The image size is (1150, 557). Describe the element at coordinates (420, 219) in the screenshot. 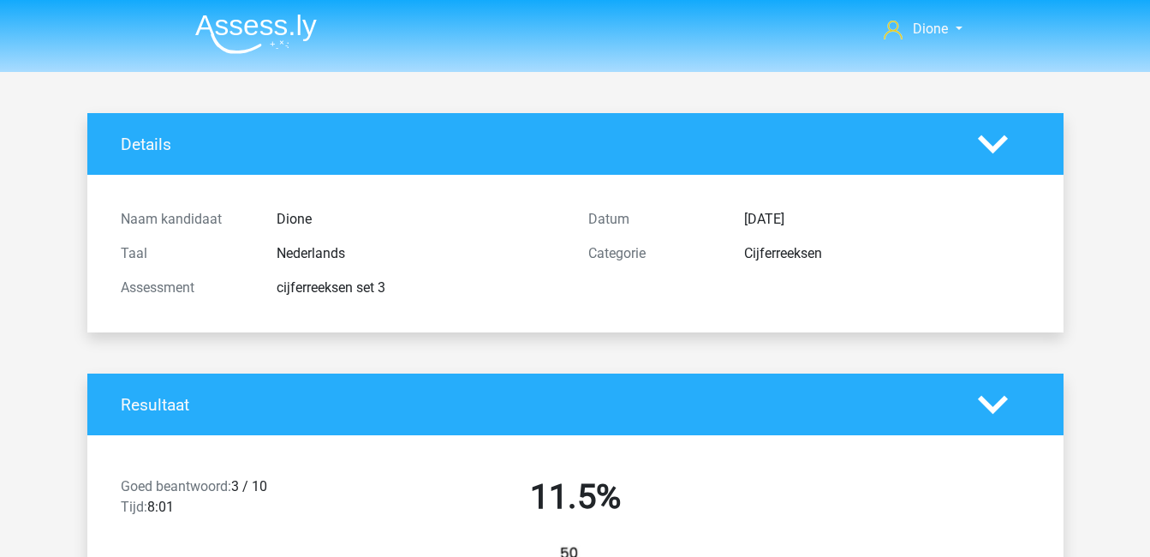

I see `div: Dione` at that location.